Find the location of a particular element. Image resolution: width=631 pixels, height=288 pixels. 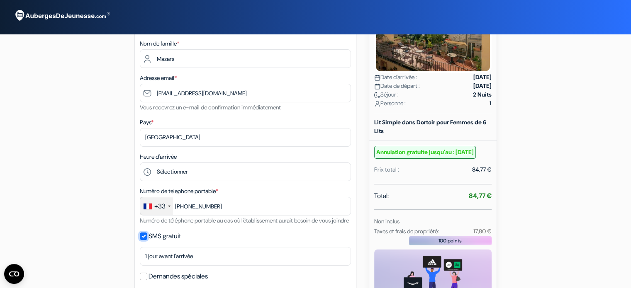

img: moon.svg is located at coordinates (377, 95).